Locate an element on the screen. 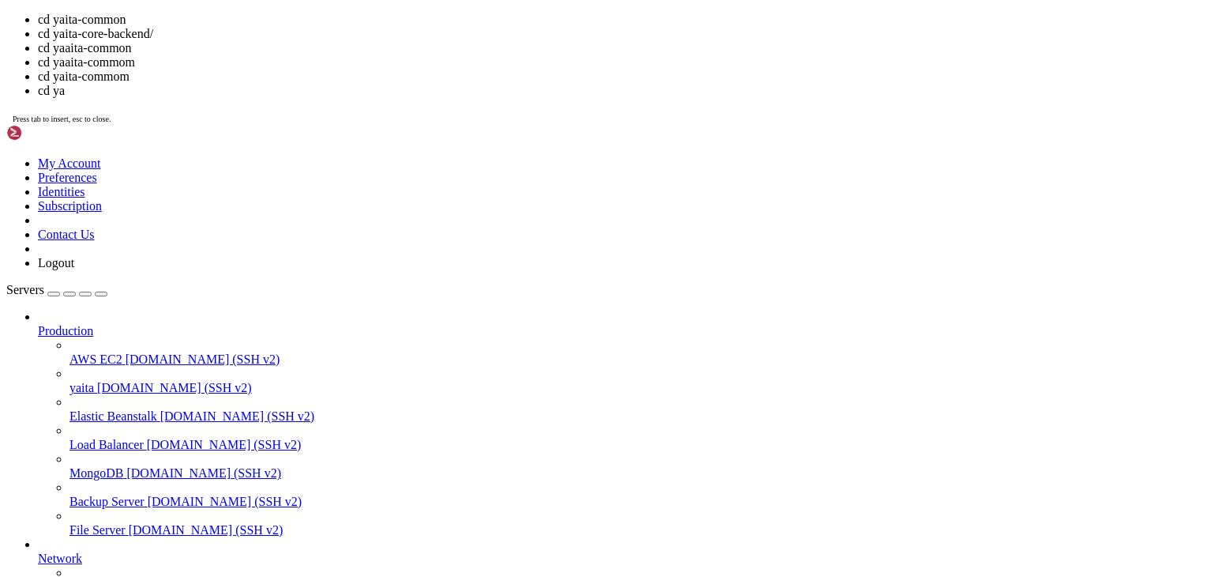 The image size is (1213, 577). x-row: Welcome to Ubuntu 24.04.3 LTS (GNU/Linux 6.14.0-1011-aws x86_64) is located at coordinates (506, 13).